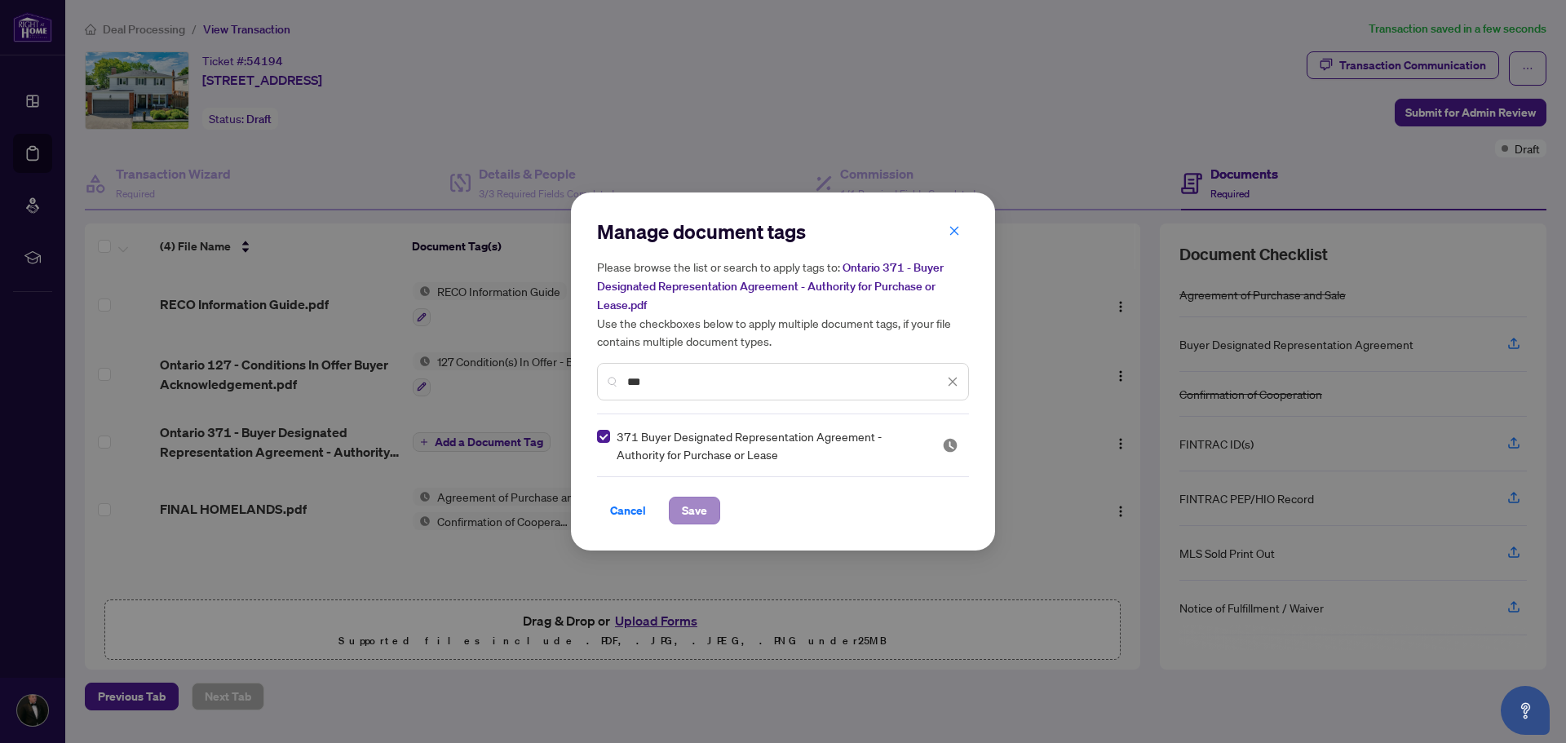 Image resolution: width=1566 pixels, height=743 pixels. What do you see at coordinates (769, 445) in the screenshot?
I see `span: 371 Buyer Designated Representation Agreement - Authority for Purchase or Lease` at bounding box center [769, 445].